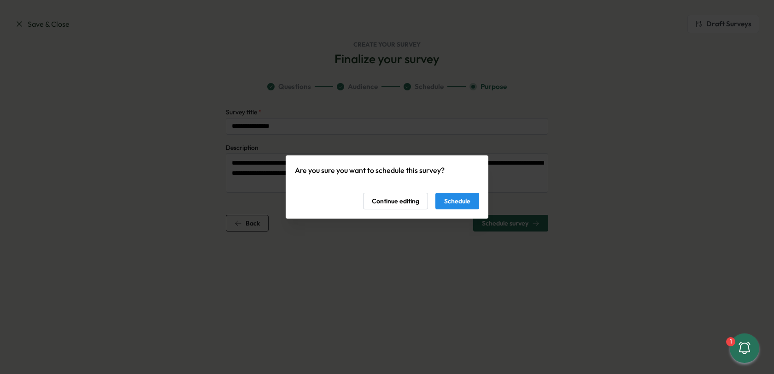 The width and height of the screenshot is (774, 374). Describe the element at coordinates (457, 201) in the screenshot. I see `span: Schedule` at that location.